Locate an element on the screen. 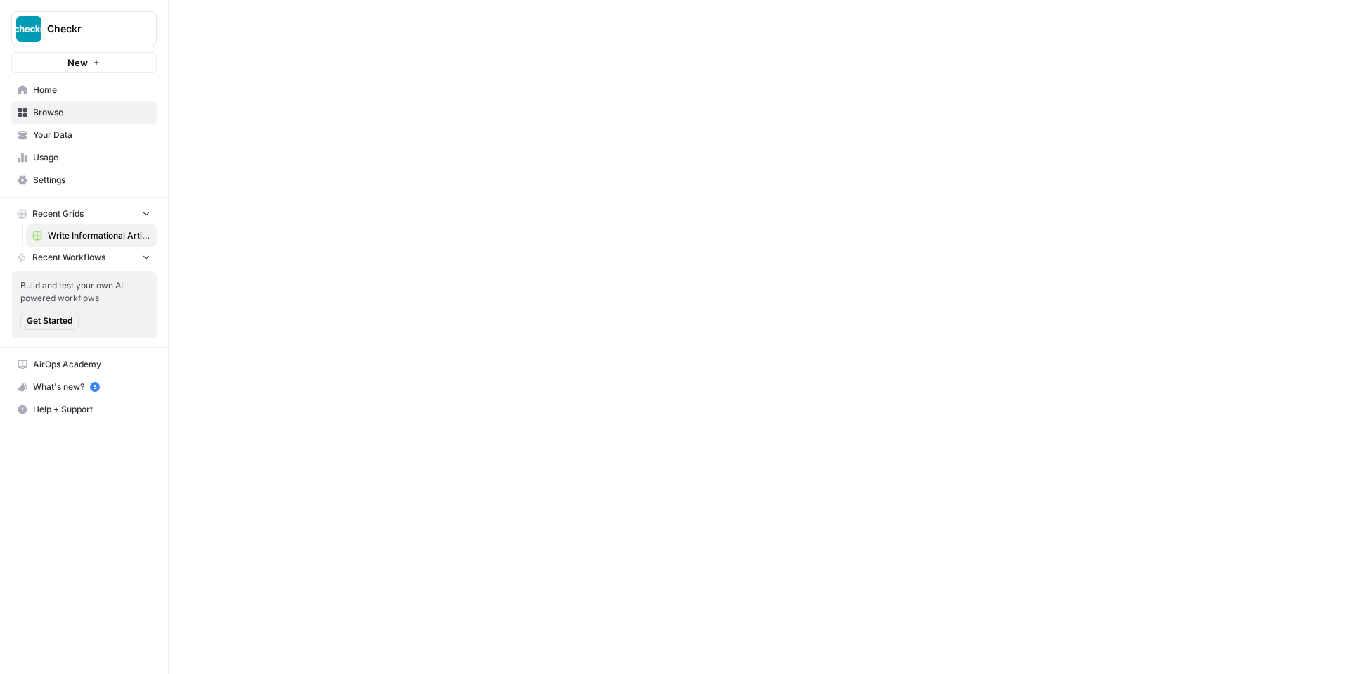 The image size is (1350, 674). span: Help + Support is located at coordinates (91, 409).